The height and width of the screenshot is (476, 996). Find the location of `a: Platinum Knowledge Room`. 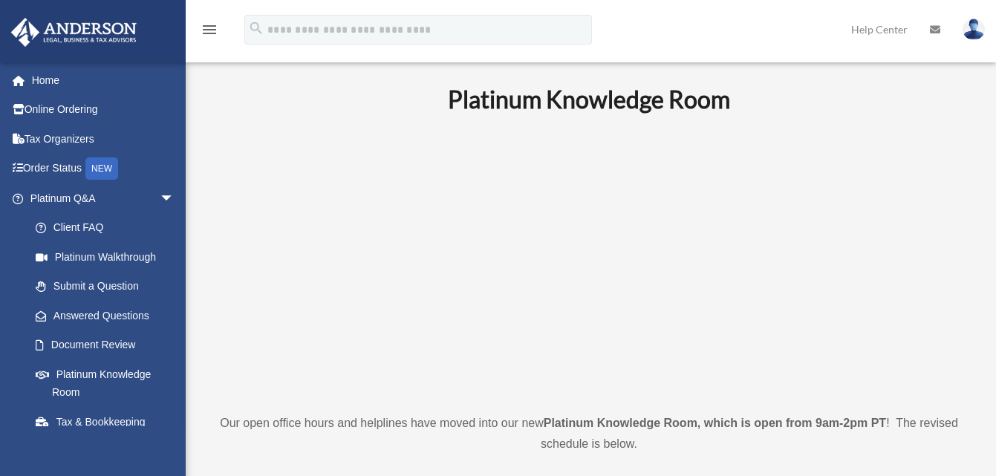

a: Platinum Knowledge Room is located at coordinates (105, 383).